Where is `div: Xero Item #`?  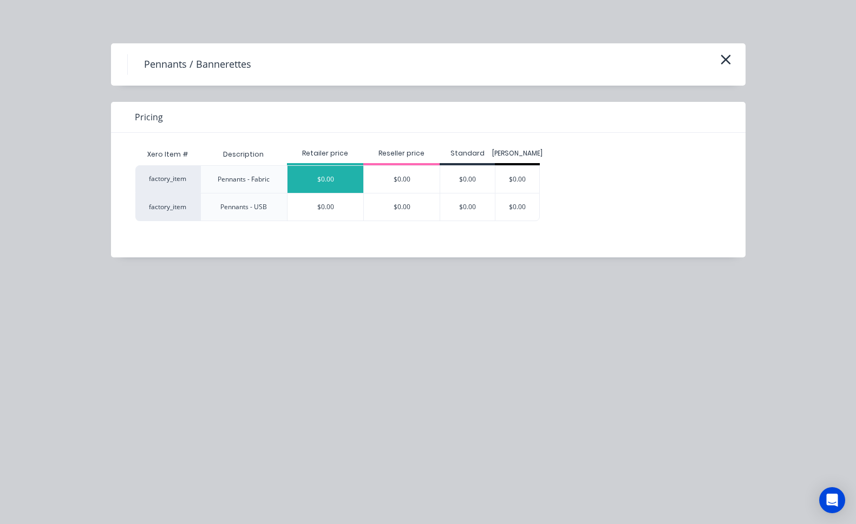
div: Xero Item # is located at coordinates (168, 154).